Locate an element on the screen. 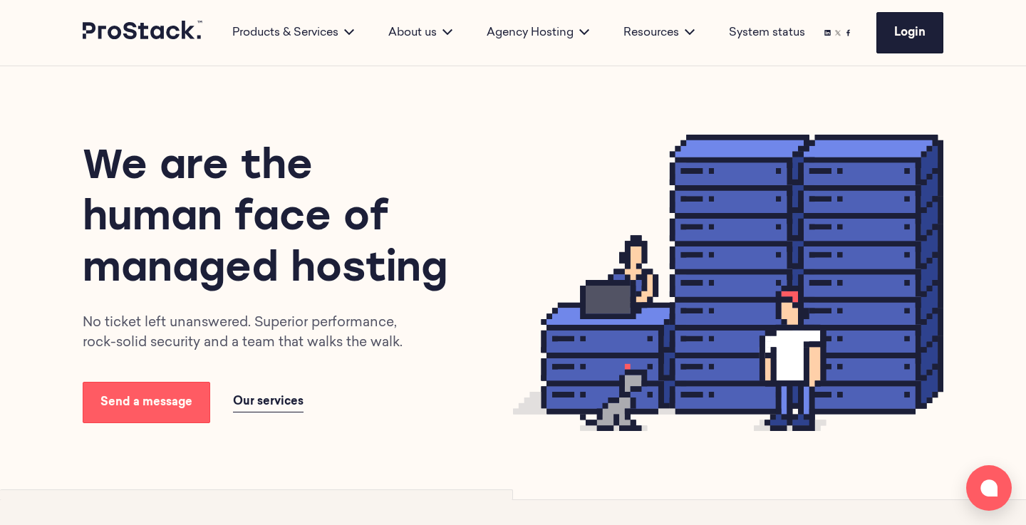 The height and width of the screenshot is (525, 1026). div: About us is located at coordinates (420, 33).